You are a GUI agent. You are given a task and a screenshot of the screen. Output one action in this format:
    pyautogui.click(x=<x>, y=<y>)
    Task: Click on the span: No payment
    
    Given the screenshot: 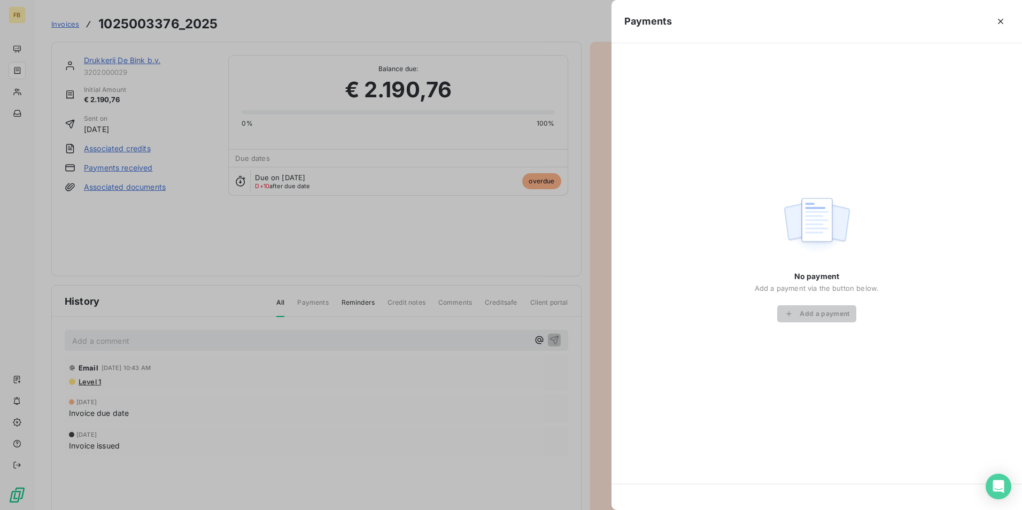 What is the action you would take?
    pyautogui.click(x=816, y=276)
    